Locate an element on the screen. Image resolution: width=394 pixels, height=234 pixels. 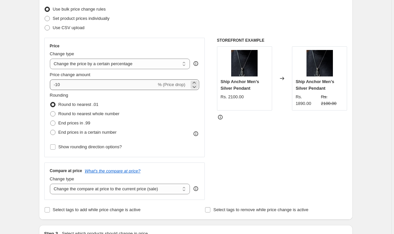
span: Round to nearest .01 is located at coordinates (78, 104).